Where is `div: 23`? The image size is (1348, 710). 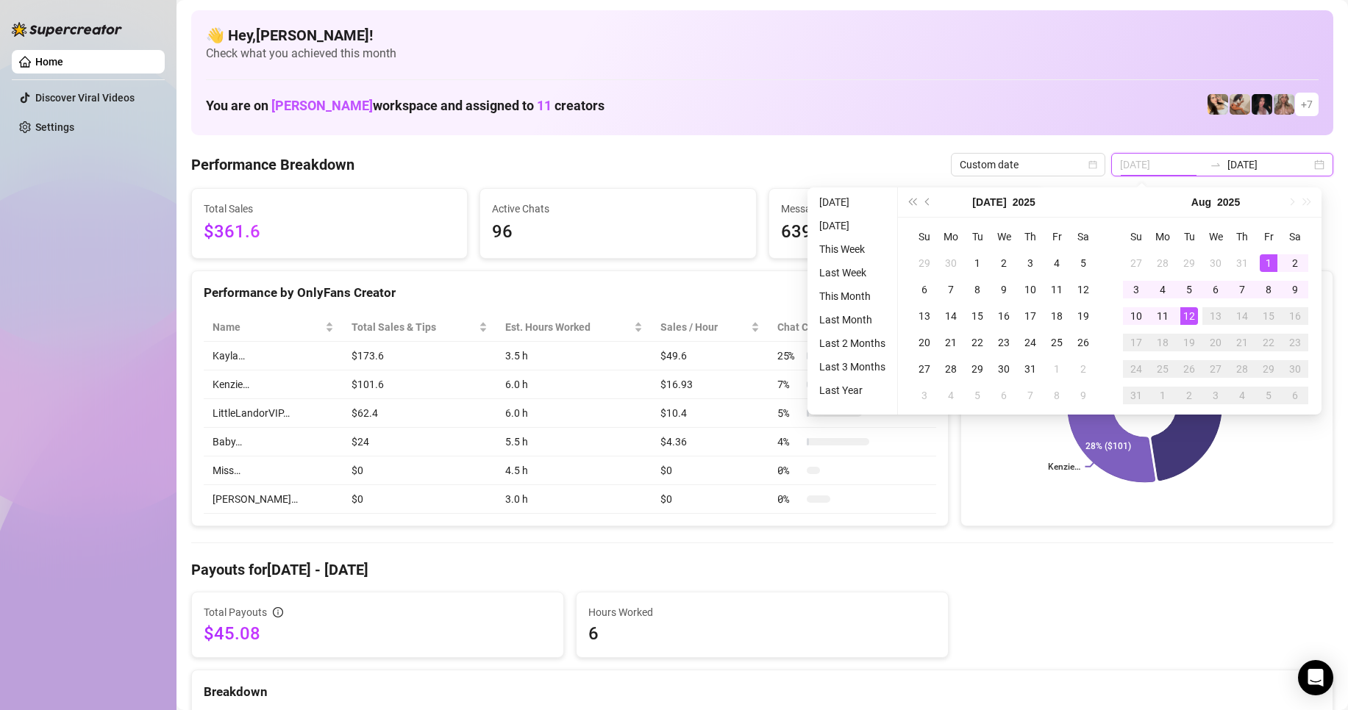 div: 23 is located at coordinates (1004, 343).